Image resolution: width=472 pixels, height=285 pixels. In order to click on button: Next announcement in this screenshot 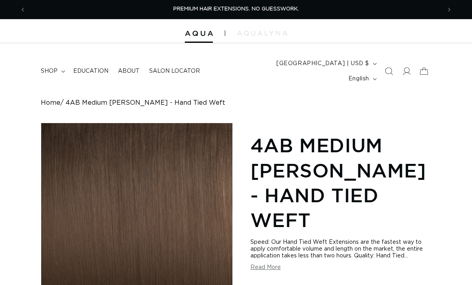, I will do `click(449, 10)`.